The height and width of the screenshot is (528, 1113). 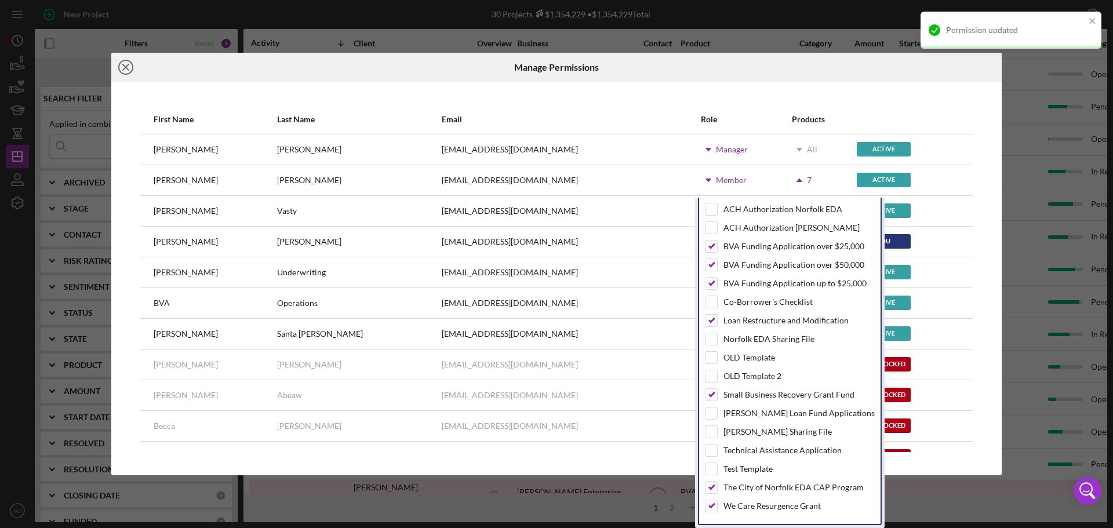 I want to click on div: BVA Funding Application over $50,000, so click(x=794, y=265).